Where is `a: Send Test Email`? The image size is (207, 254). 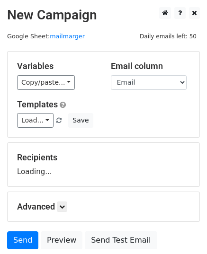 a: Send Test Email is located at coordinates (121, 241).